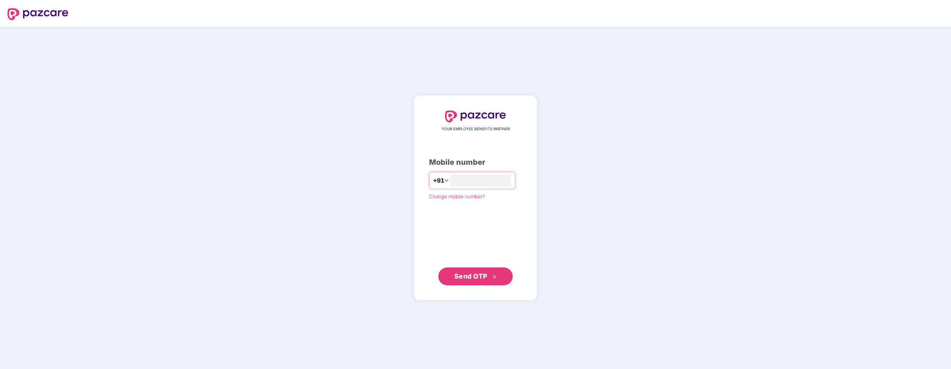 The image size is (951, 369). I want to click on div: Mobile number, so click(475, 162).